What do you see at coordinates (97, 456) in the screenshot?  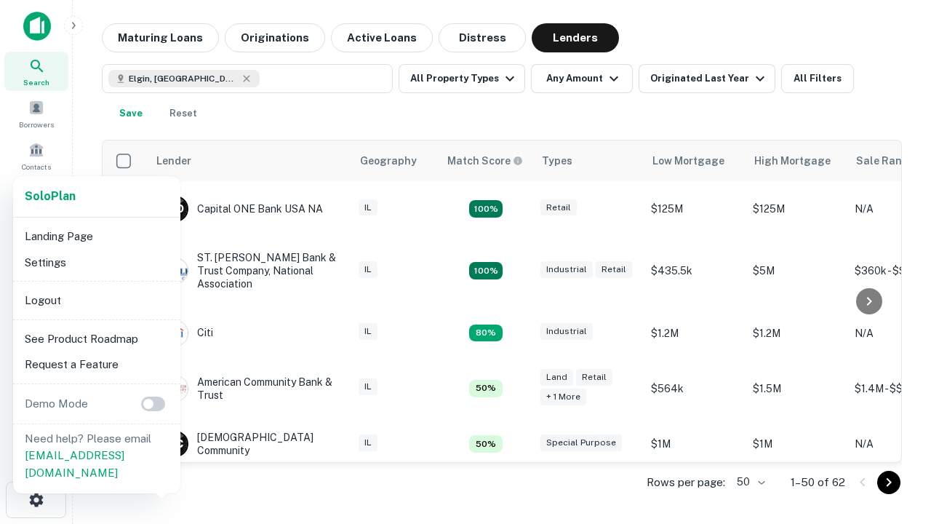 I see `p: Need help? Please email` at bounding box center [97, 456].